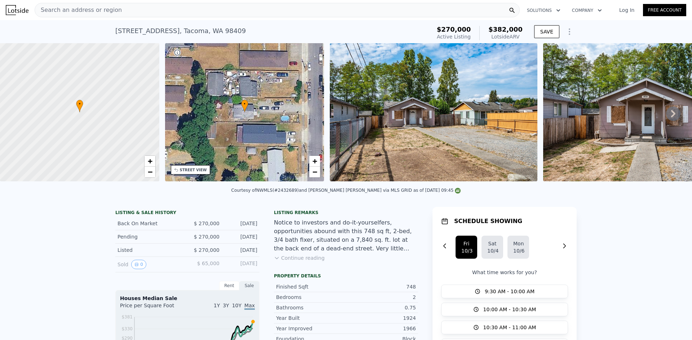  Describe the element at coordinates (466, 248) in the screenshot. I see `button: Fri10/3` at that location.